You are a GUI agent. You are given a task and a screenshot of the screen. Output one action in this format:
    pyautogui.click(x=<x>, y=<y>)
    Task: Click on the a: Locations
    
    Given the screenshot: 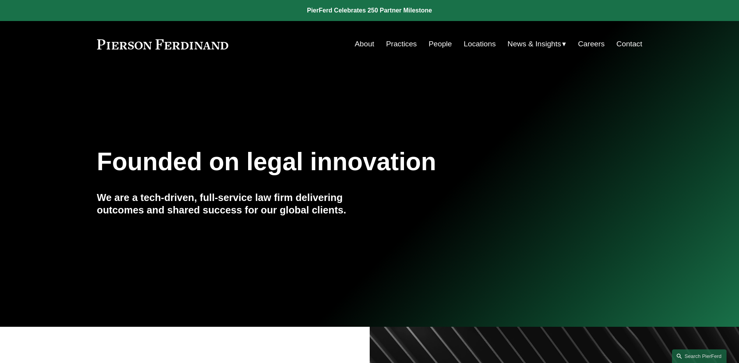 What is the action you would take?
    pyautogui.click(x=479, y=44)
    